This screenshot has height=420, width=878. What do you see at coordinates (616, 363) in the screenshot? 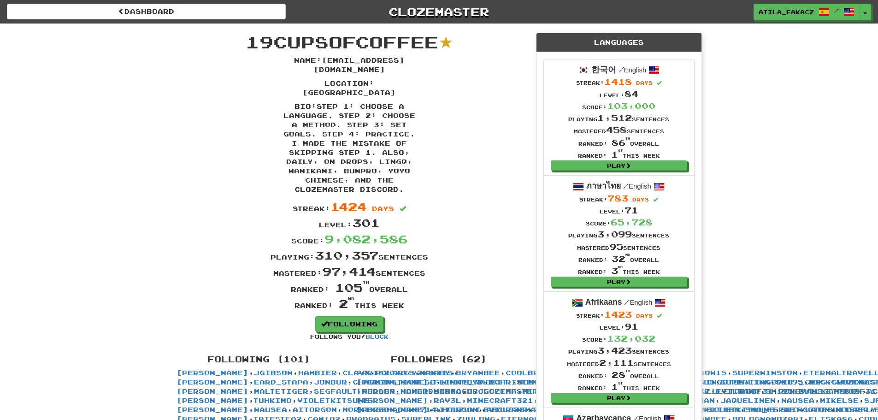
I see `span: 2,111` at bounding box center [616, 363].